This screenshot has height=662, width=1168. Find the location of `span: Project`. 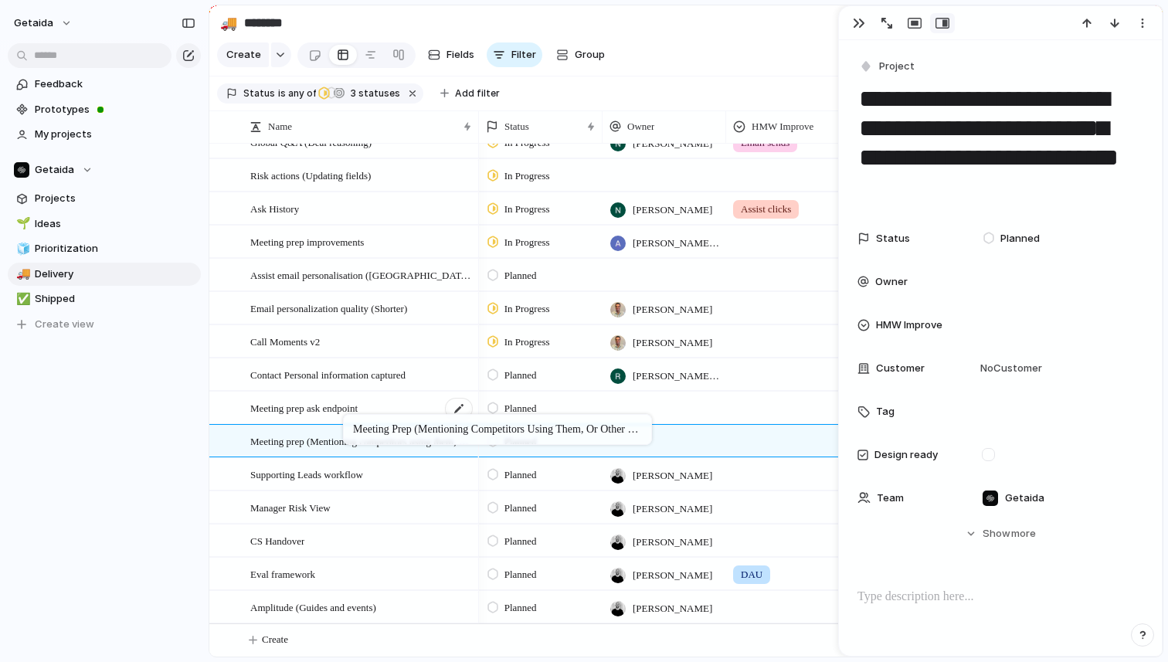

span: Project is located at coordinates (897, 66).